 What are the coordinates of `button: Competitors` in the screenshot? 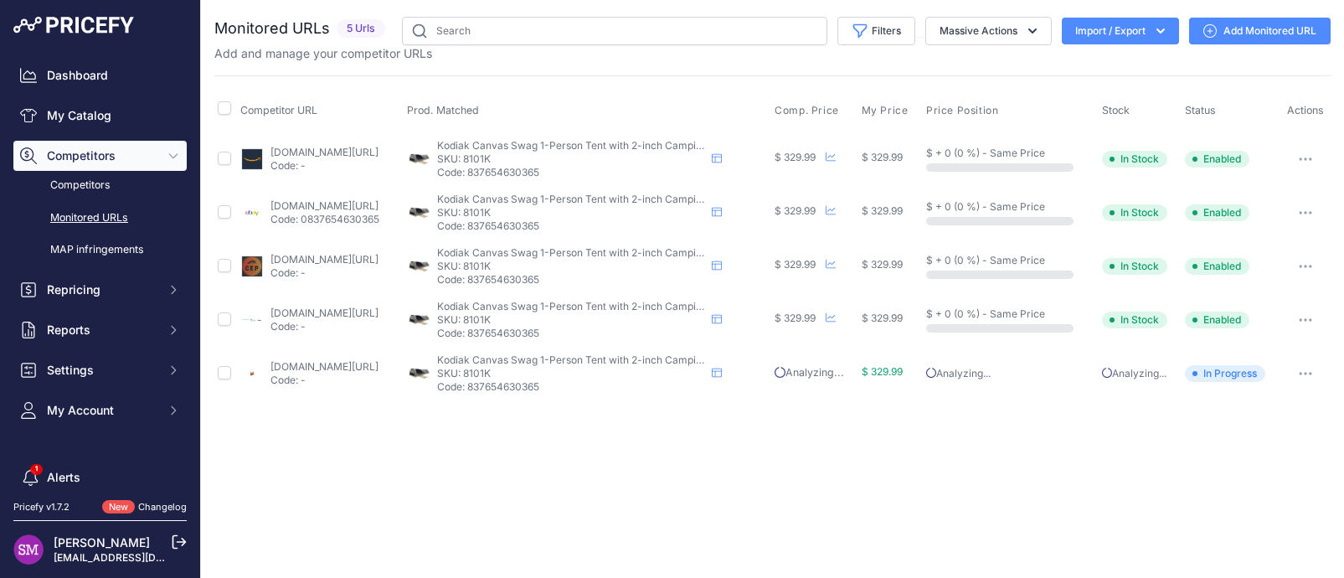 It's located at (100, 156).